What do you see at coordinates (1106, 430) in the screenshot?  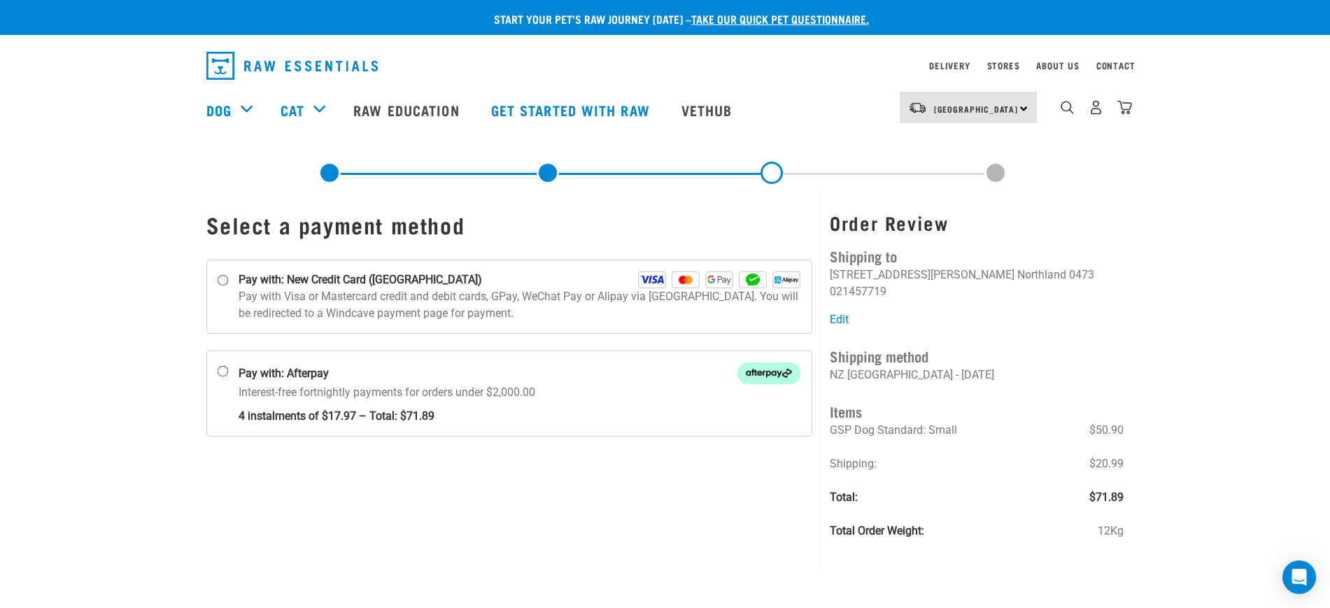 I see `span: $50.90` at bounding box center [1106, 430].